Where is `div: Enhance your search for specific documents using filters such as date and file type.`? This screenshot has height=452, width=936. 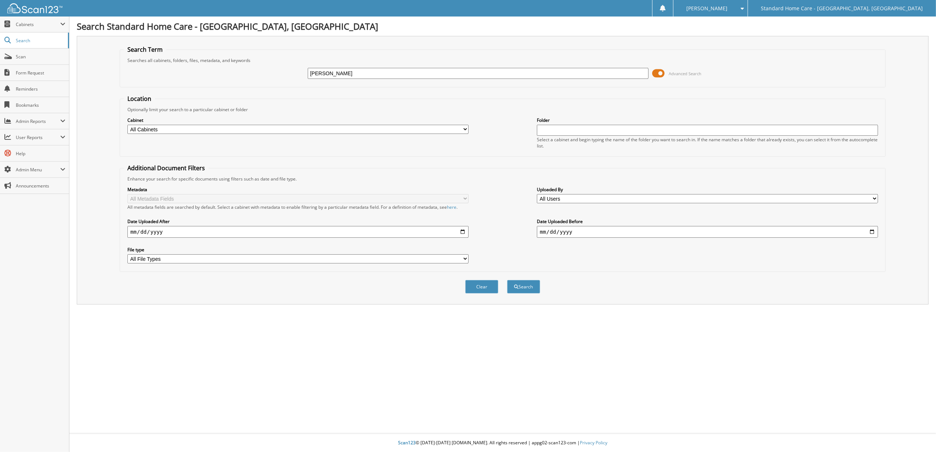
div: Enhance your search for specific documents using filters such as date and file type. is located at coordinates (503, 179).